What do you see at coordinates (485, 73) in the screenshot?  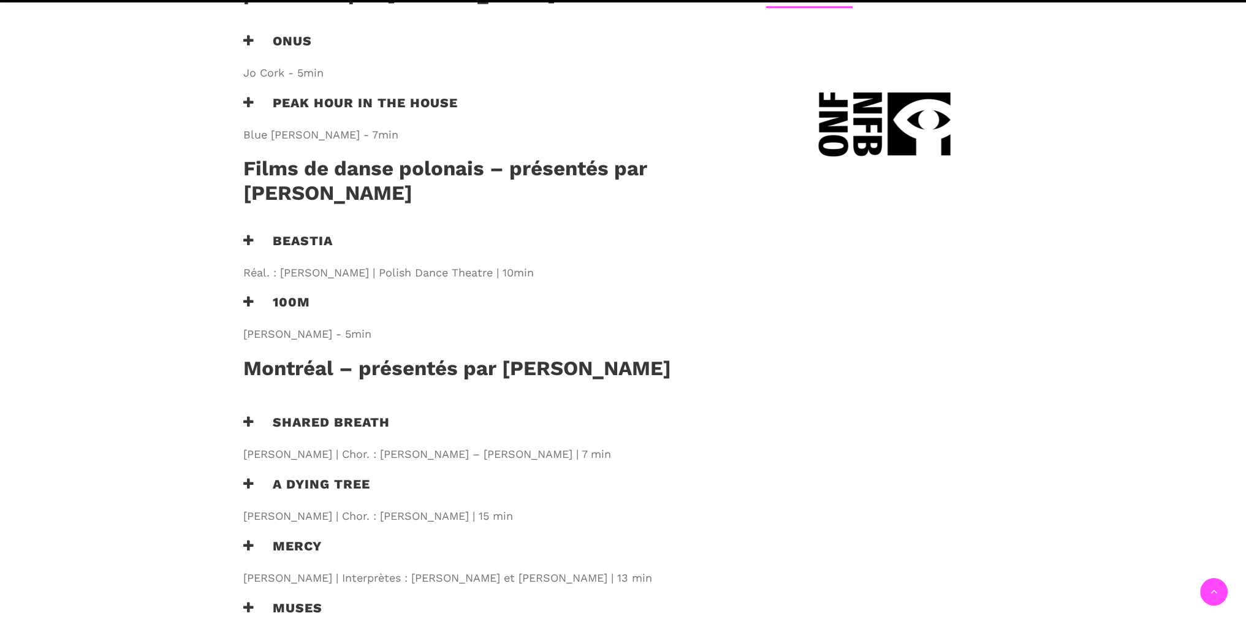 I see `span: Jo Cork - 5min` at bounding box center [485, 73].